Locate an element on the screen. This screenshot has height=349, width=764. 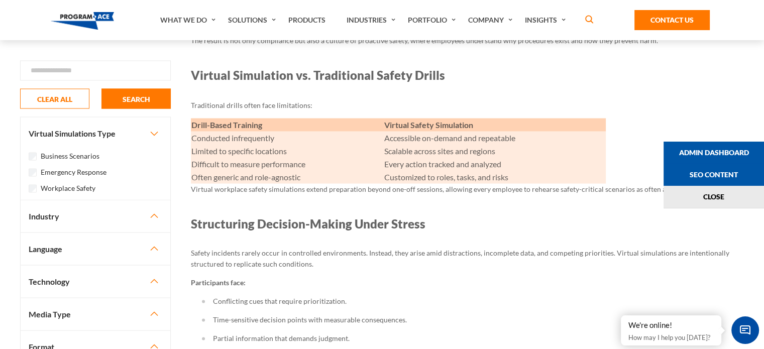
td: Drill-Based Training is located at coordinates (287, 125).